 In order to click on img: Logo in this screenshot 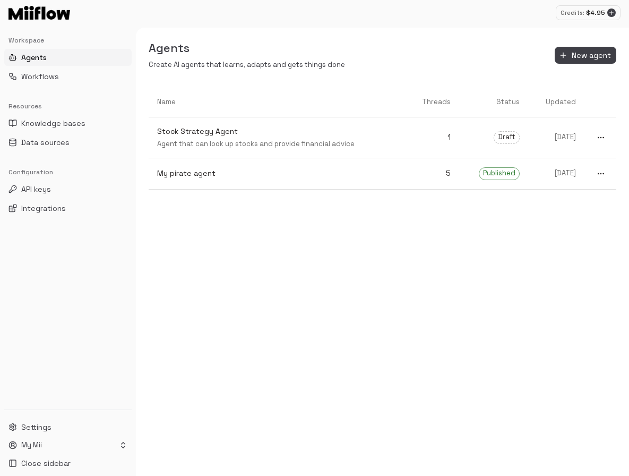, I will do `click(39, 13)`.